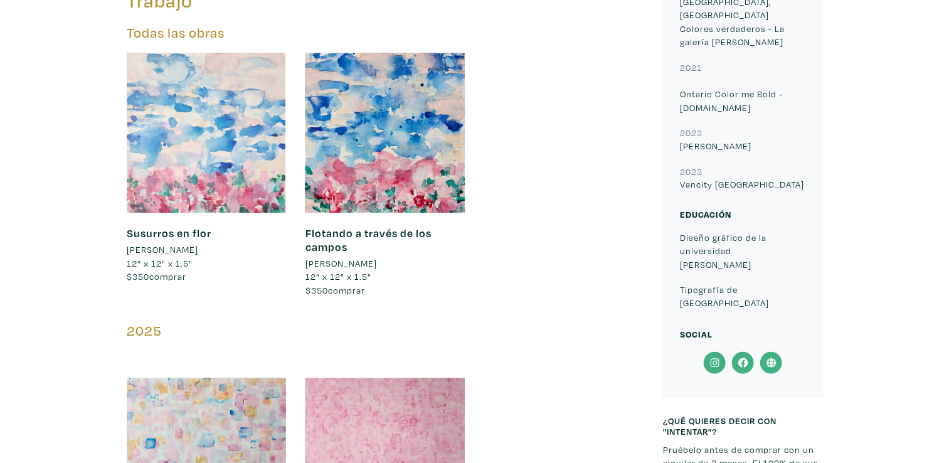 This screenshot has height=463, width=949. What do you see at coordinates (690, 67) in the screenshot?
I see `small: 2021` at bounding box center [690, 67].